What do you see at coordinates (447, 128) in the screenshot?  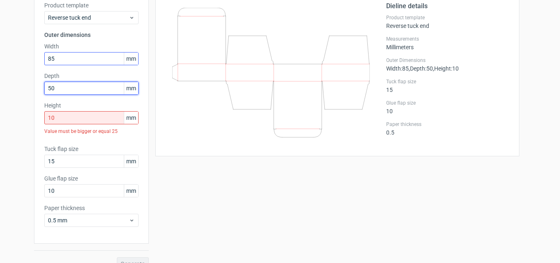 I see `div: 0.5` at bounding box center [447, 128].